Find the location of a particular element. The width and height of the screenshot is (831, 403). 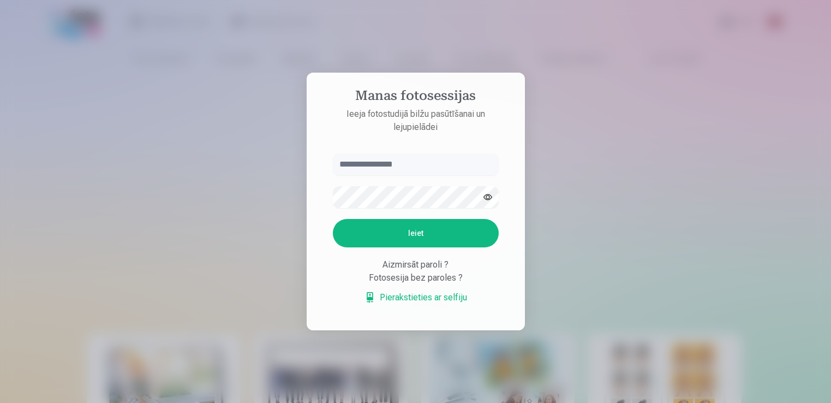

div: Aizmirsāt paroli ? is located at coordinates (416, 265).